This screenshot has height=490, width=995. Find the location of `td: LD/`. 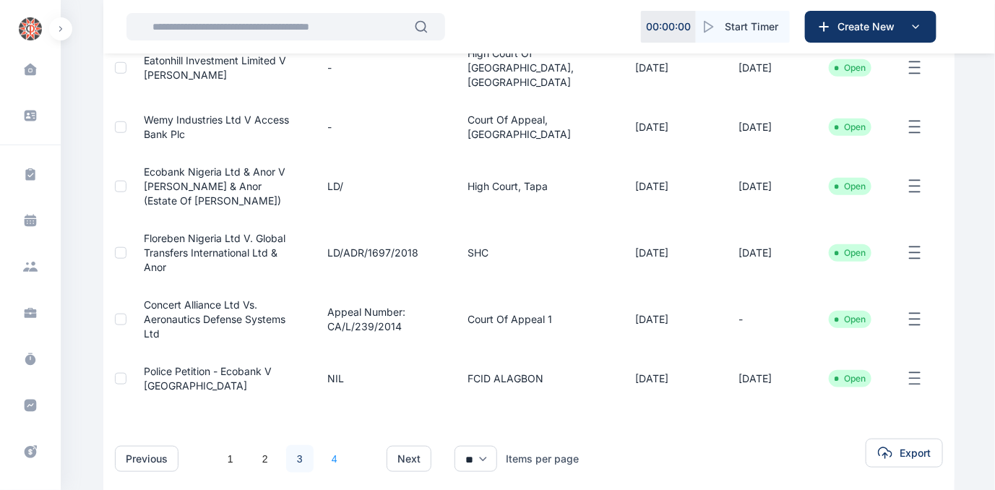

td: LD/ is located at coordinates (380, 187).